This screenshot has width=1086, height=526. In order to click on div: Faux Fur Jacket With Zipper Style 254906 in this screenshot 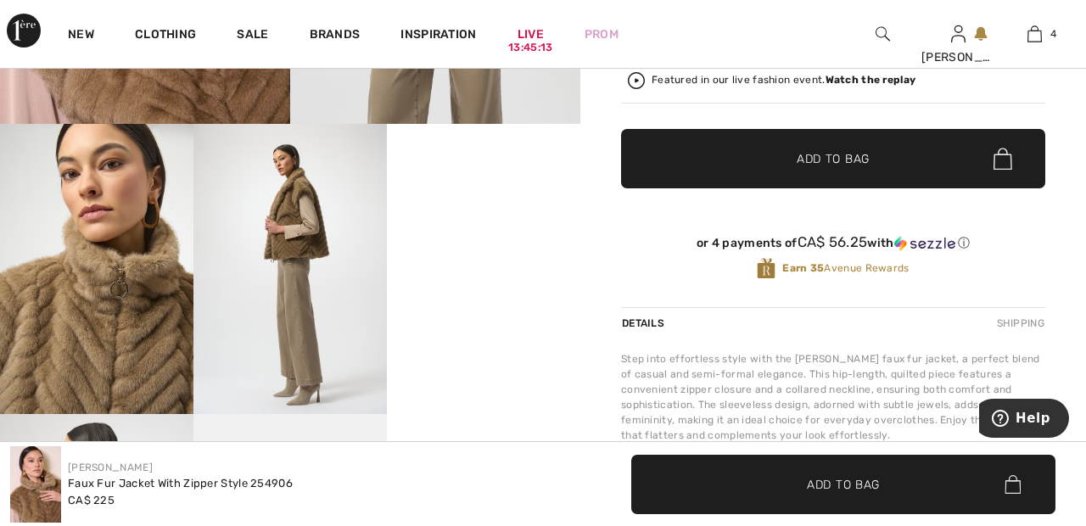, I will do `click(180, 484)`.